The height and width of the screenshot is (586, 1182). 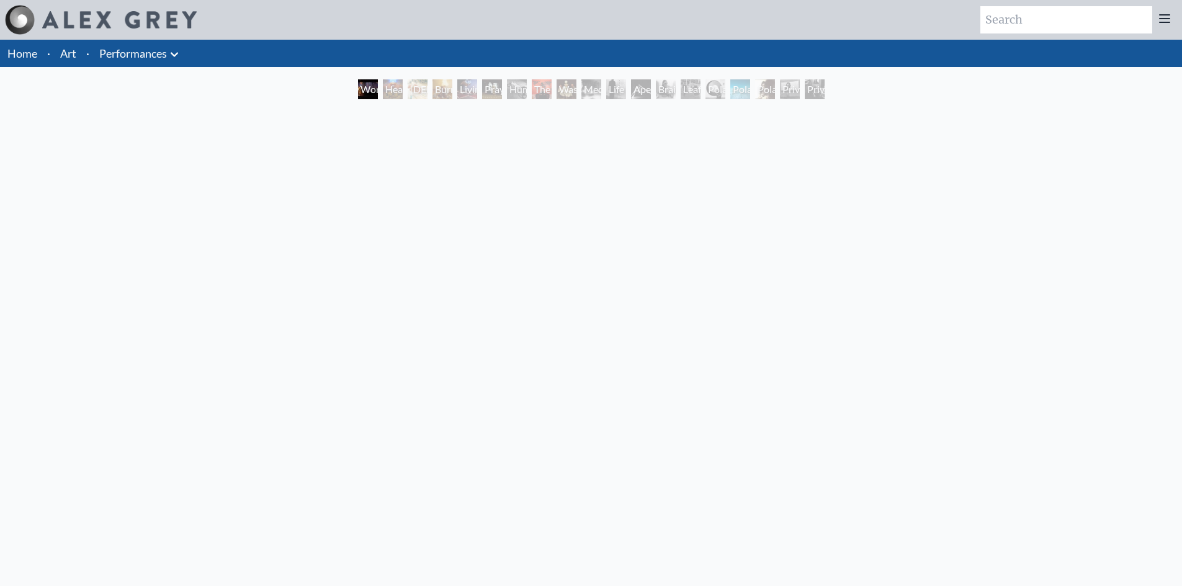 What do you see at coordinates (393, 89) in the screenshot?
I see `div: Heart Net` at bounding box center [393, 89].